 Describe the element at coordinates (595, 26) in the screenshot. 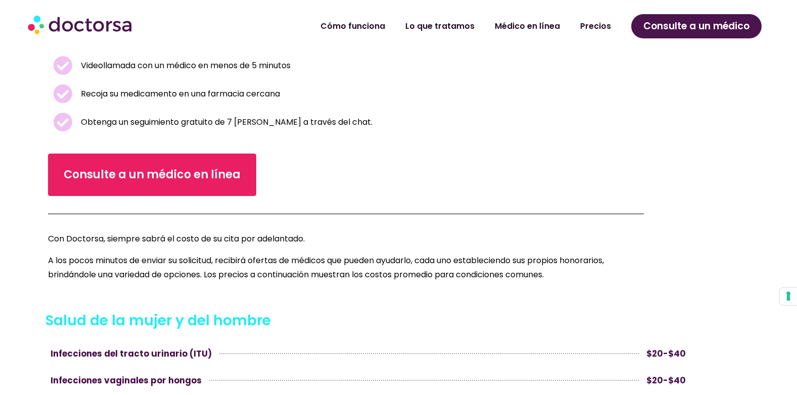

I see `a: Precios` at that location.